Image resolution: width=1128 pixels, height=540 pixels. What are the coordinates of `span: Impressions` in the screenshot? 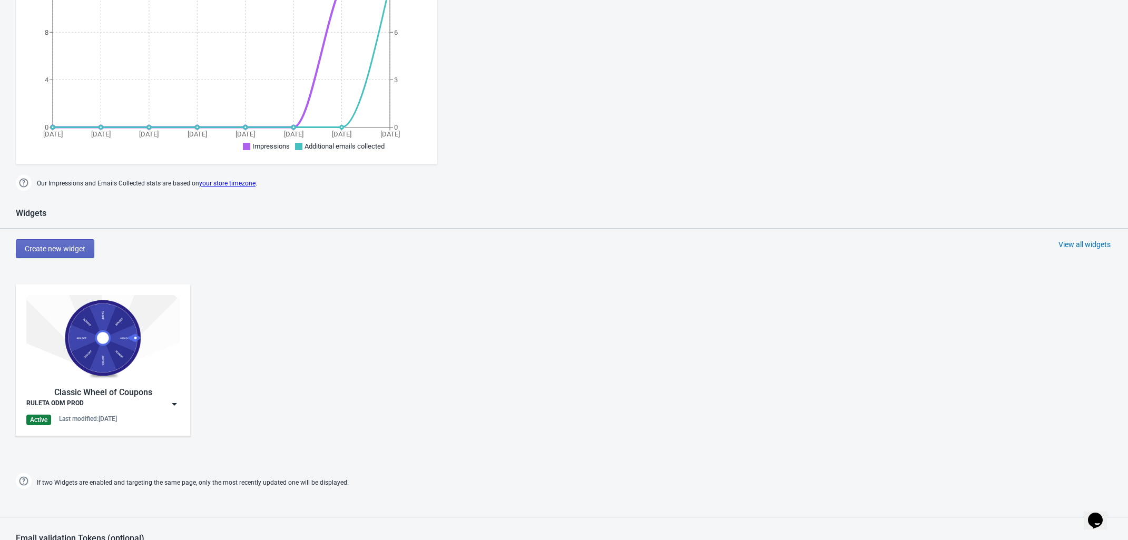 It's located at (271, 146).